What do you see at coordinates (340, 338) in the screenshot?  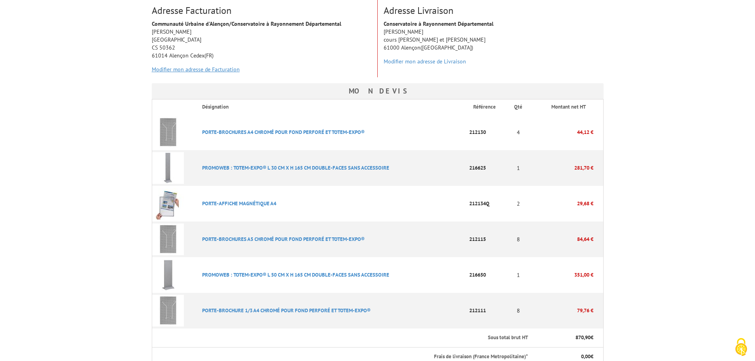 I see `th: Sous total brut HT` at bounding box center [340, 338].